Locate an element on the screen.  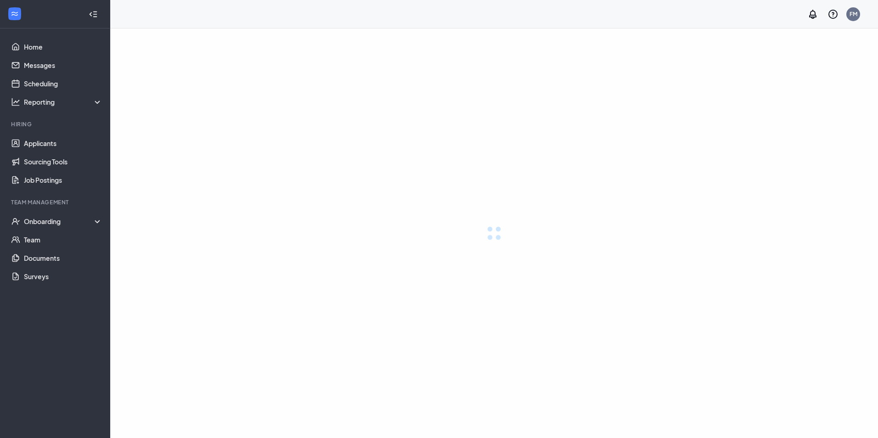
div: Team Management is located at coordinates (56, 202).